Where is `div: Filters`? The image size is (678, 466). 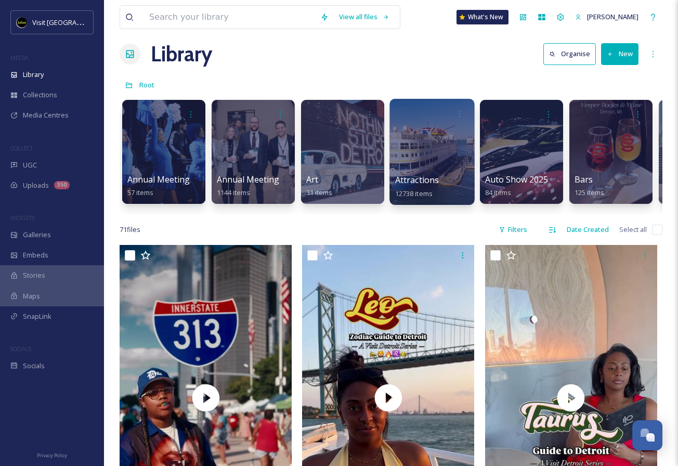
div: Filters is located at coordinates (513, 229).